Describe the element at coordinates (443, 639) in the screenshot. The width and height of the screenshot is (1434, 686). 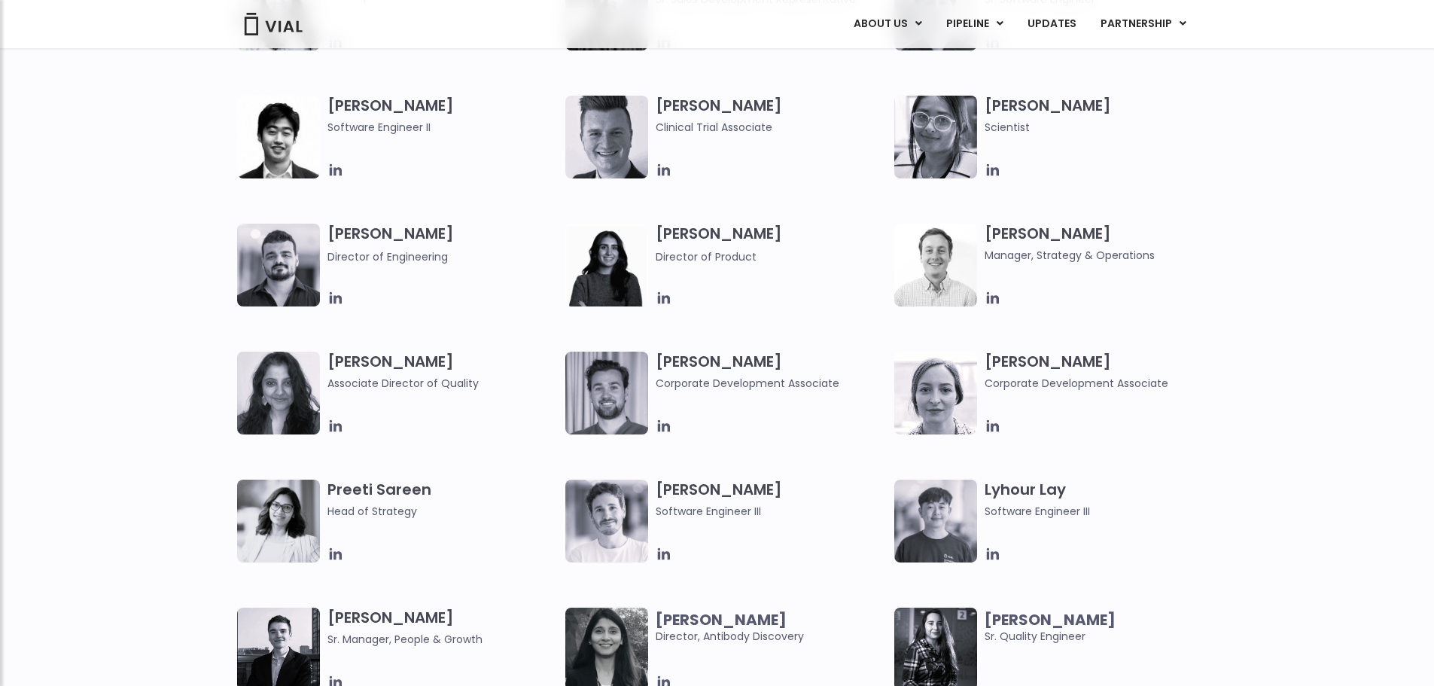
I see `span: Sr. Manager, People & Growth` at that location.